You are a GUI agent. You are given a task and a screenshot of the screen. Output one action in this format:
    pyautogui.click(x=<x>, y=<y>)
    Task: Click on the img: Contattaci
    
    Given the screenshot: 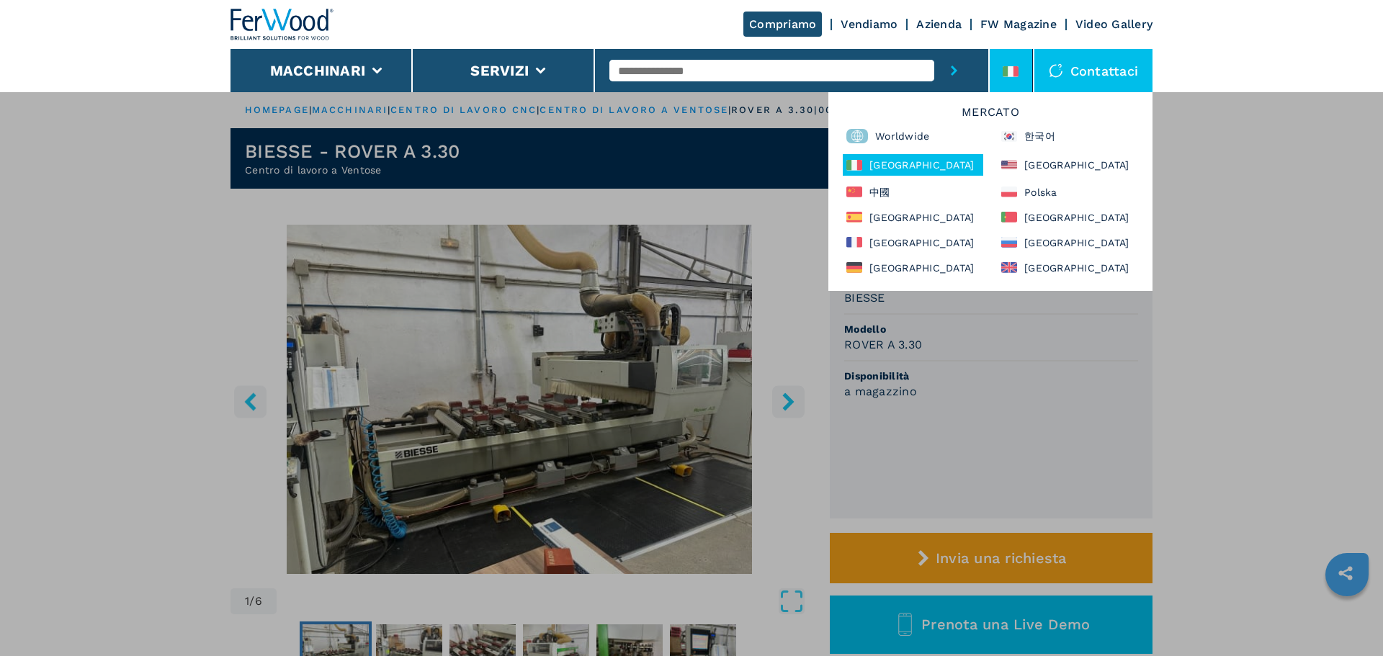 What is the action you would take?
    pyautogui.click(x=1056, y=71)
    